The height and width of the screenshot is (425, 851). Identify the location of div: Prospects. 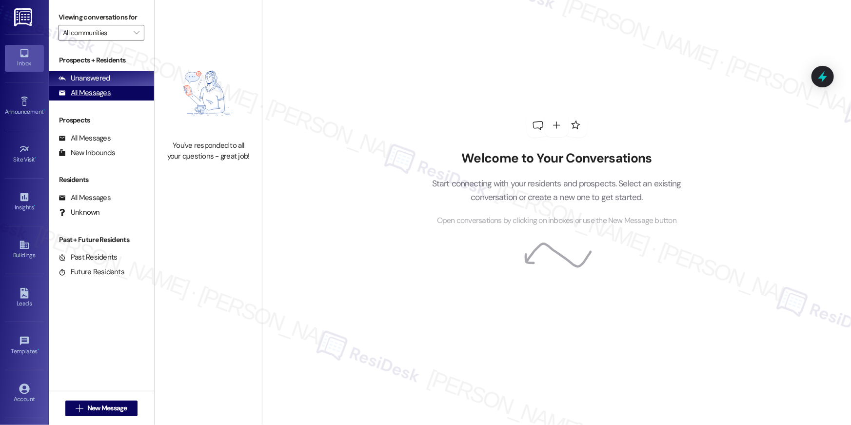
(101, 120).